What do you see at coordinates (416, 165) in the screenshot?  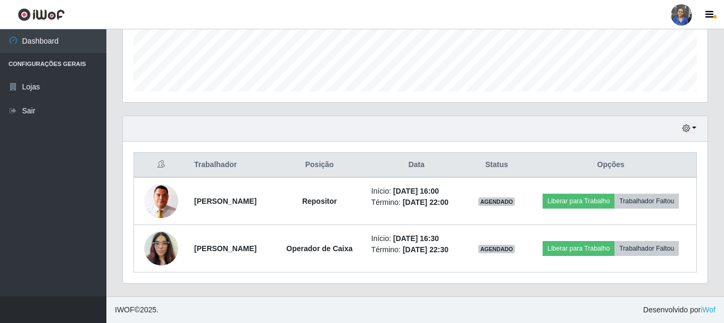 I see `th: Data` at bounding box center [416, 165].